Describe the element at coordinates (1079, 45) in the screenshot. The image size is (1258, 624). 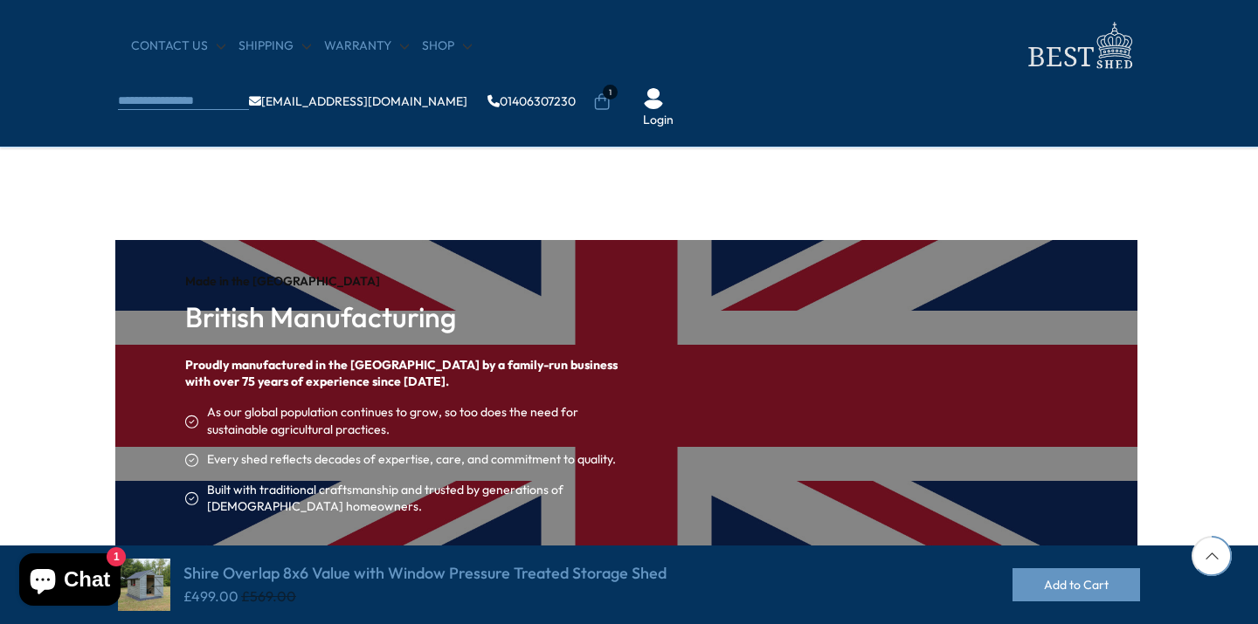
I see `img: logo` at that location.